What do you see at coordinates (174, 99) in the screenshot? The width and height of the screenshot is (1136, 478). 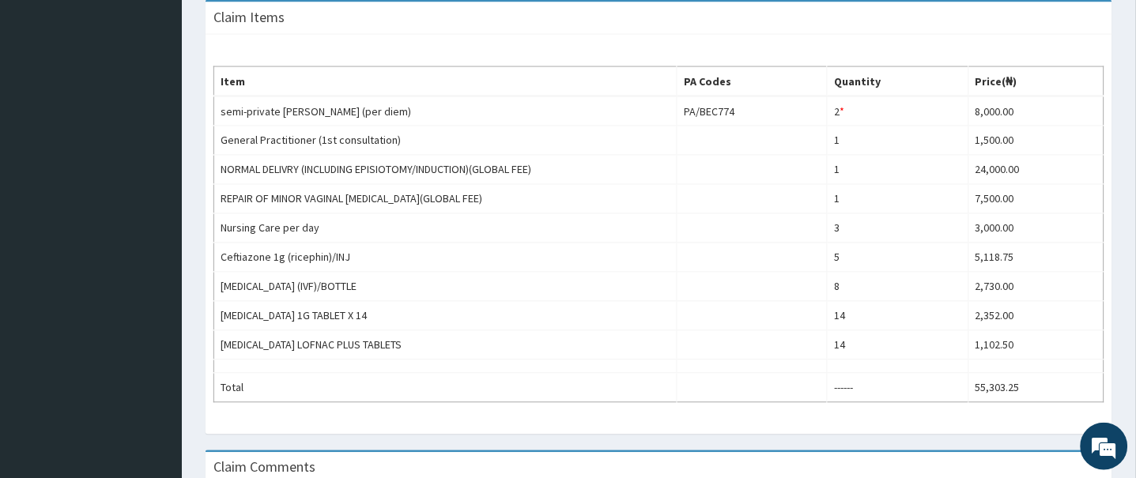 I see `div: Chat with us now` at bounding box center [174, 99].